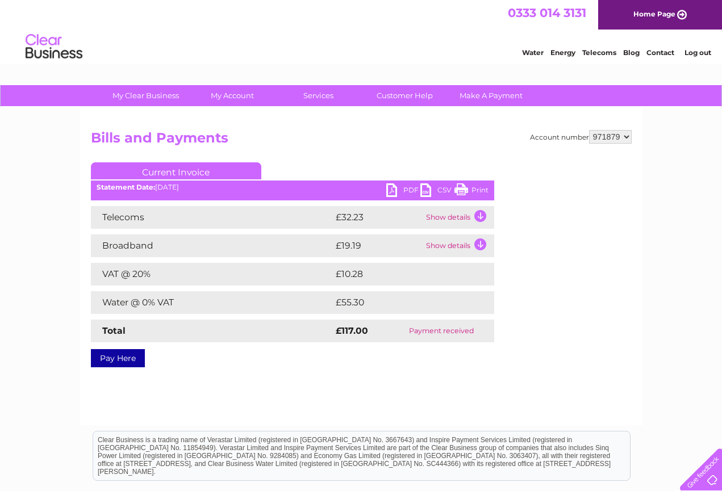  I want to click on a: Telecoms, so click(599, 52).